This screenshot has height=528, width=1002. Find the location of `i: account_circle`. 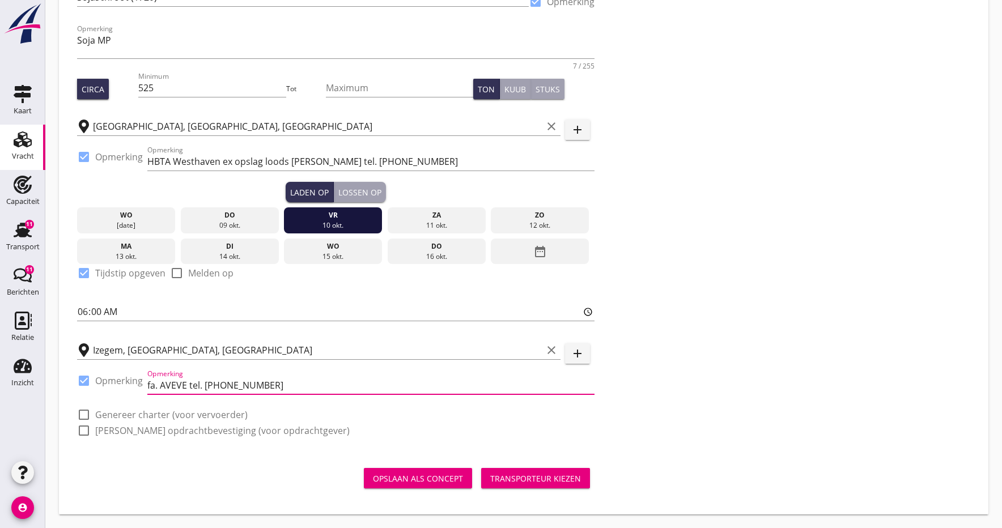

i: account_circle is located at coordinates (23, 508).